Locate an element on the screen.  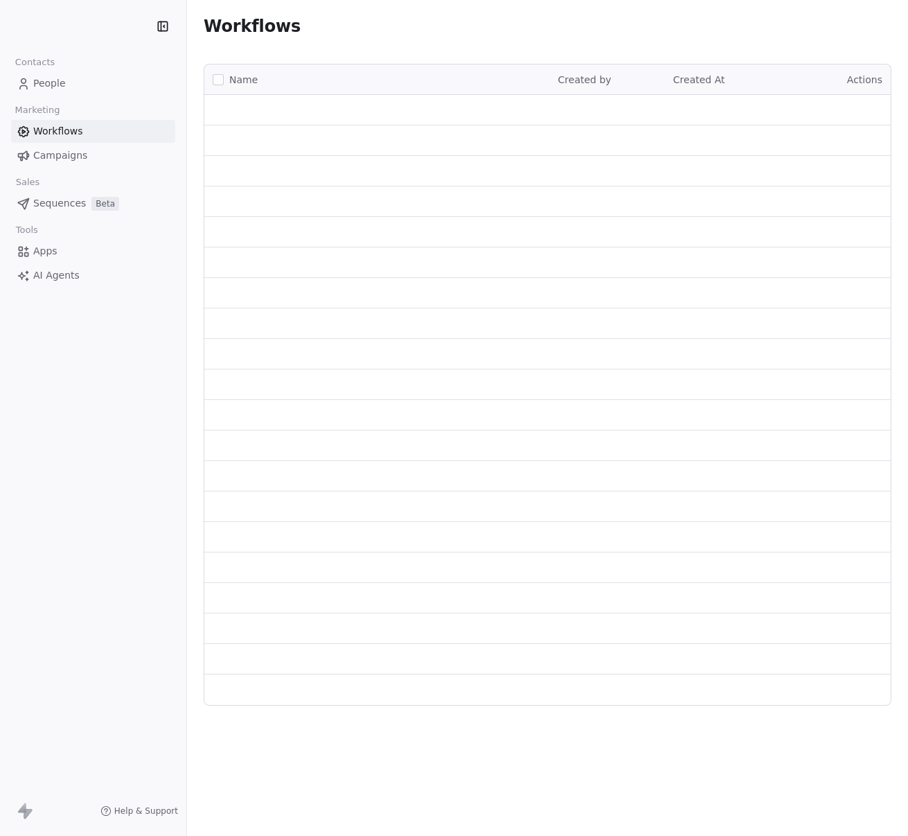
span: Created by is located at coordinates (585, 80).